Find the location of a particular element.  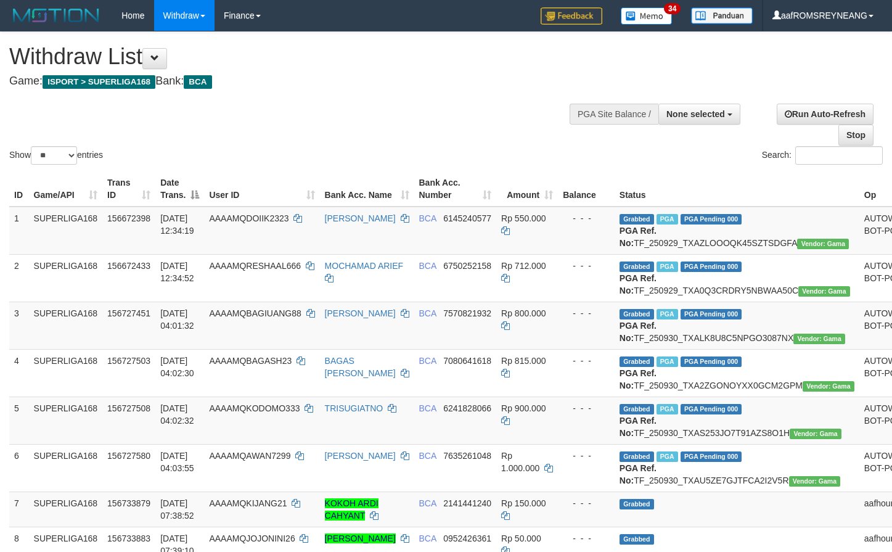

td: TF_250930_TXALK8U8C5NPGO3087NX is located at coordinates (736, 325).